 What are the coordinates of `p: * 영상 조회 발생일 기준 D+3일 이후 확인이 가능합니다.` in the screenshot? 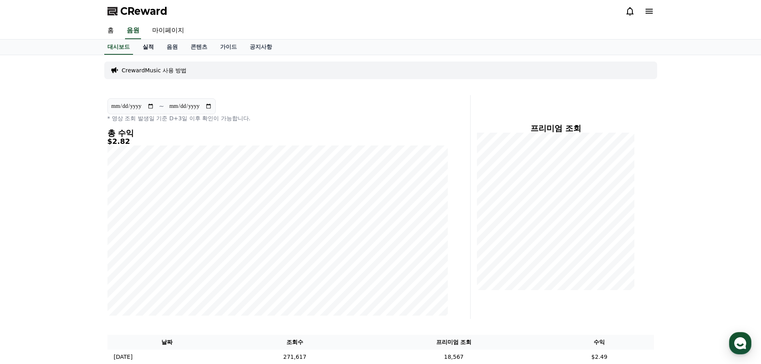 It's located at (278, 118).